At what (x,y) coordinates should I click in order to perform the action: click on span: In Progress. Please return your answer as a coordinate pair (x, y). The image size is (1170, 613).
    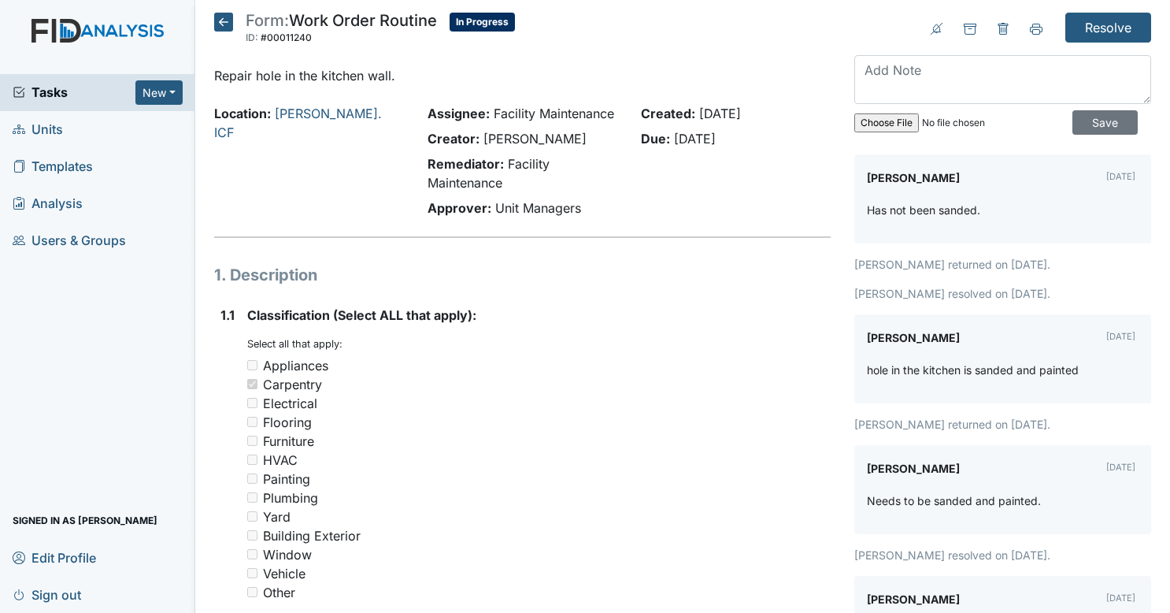
    Looking at the image, I should click on (482, 22).